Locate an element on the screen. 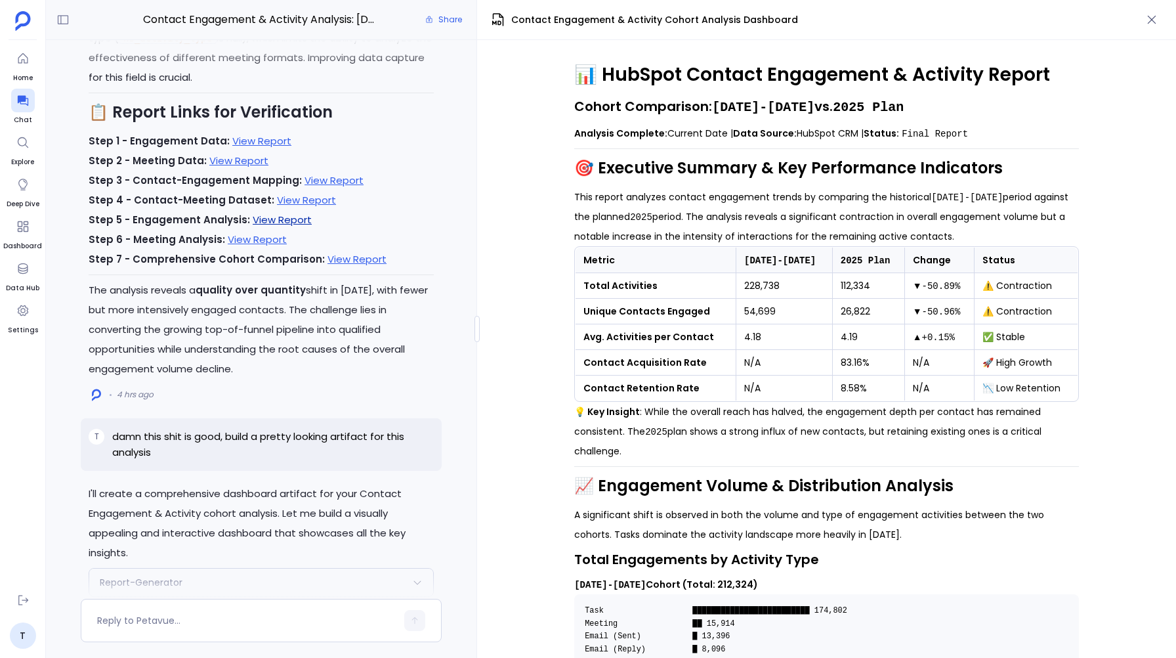 This screenshot has height=658, width=1176. span: Explore is located at coordinates (23, 162).